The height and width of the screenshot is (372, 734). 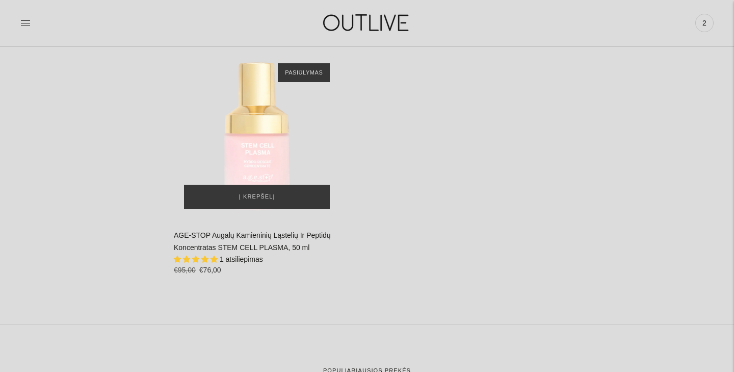 What do you see at coordinates (257, 197) in the screenshot?
I see `span: Į krepšelį` at bounding box center [257, 197].